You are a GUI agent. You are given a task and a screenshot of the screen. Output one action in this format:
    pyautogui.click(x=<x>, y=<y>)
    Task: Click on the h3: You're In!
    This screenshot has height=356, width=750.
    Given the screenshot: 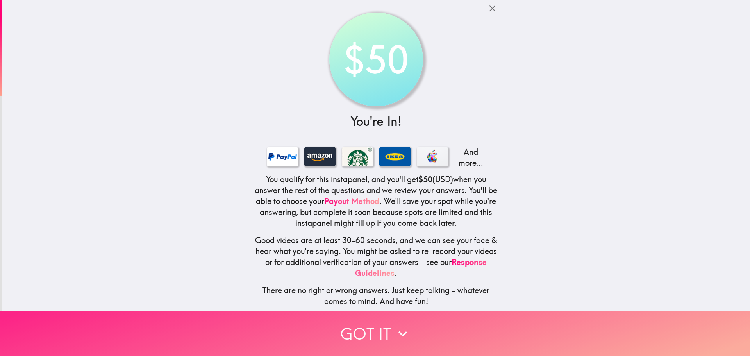 What is the action you would take?
    pyautogui.click(x=376, y=121)
    